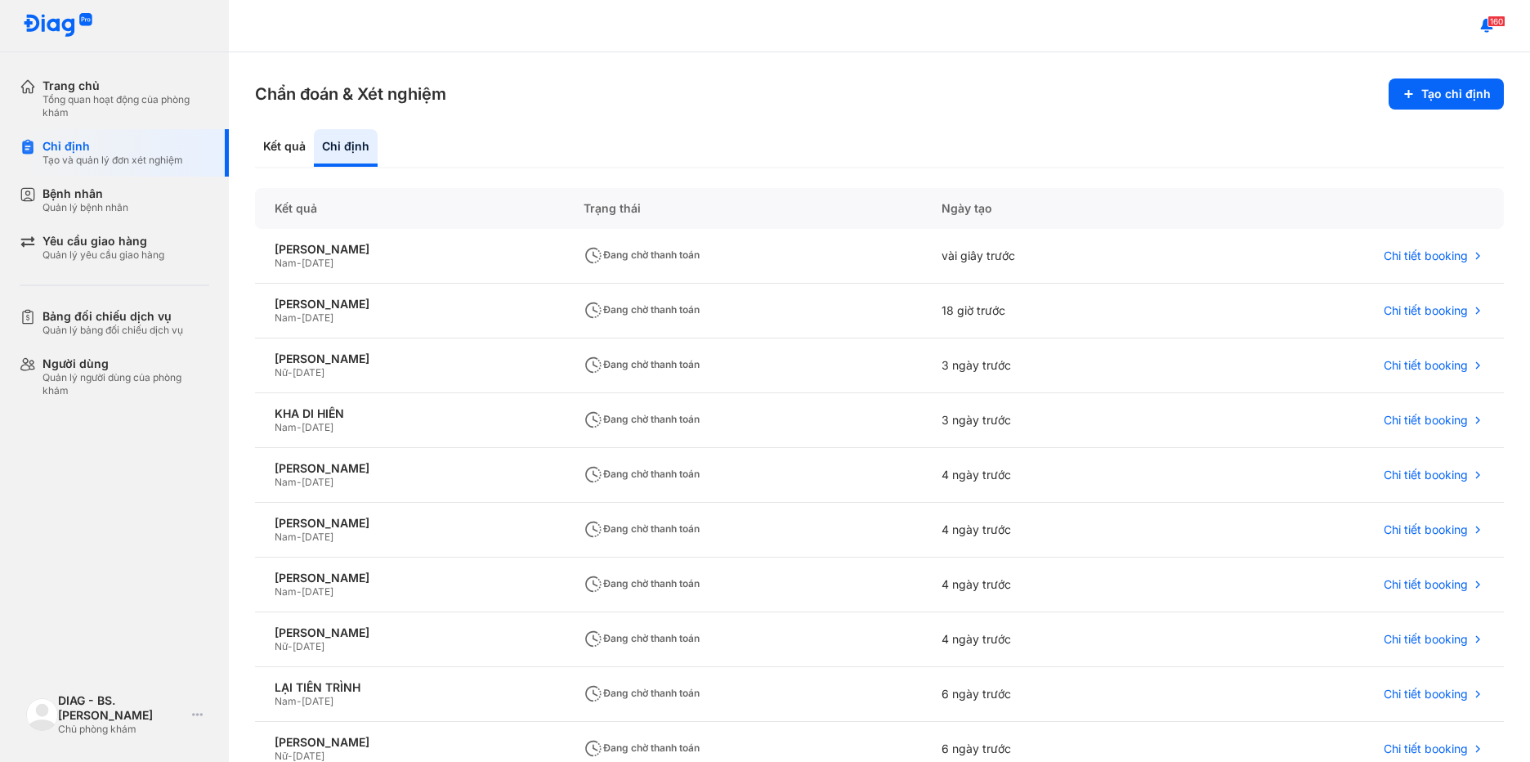 Image resolution: width=1530 pixels, height=762 pixels. I want to click on button: Tạo chỉ định, so click(1446, 94).